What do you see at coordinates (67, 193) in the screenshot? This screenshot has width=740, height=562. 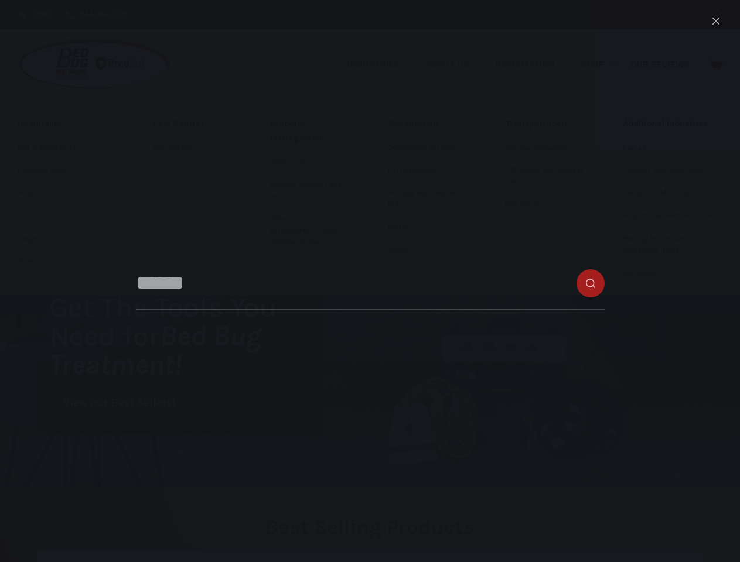 I see `a: Hotels` at bounding box center [67, 193].